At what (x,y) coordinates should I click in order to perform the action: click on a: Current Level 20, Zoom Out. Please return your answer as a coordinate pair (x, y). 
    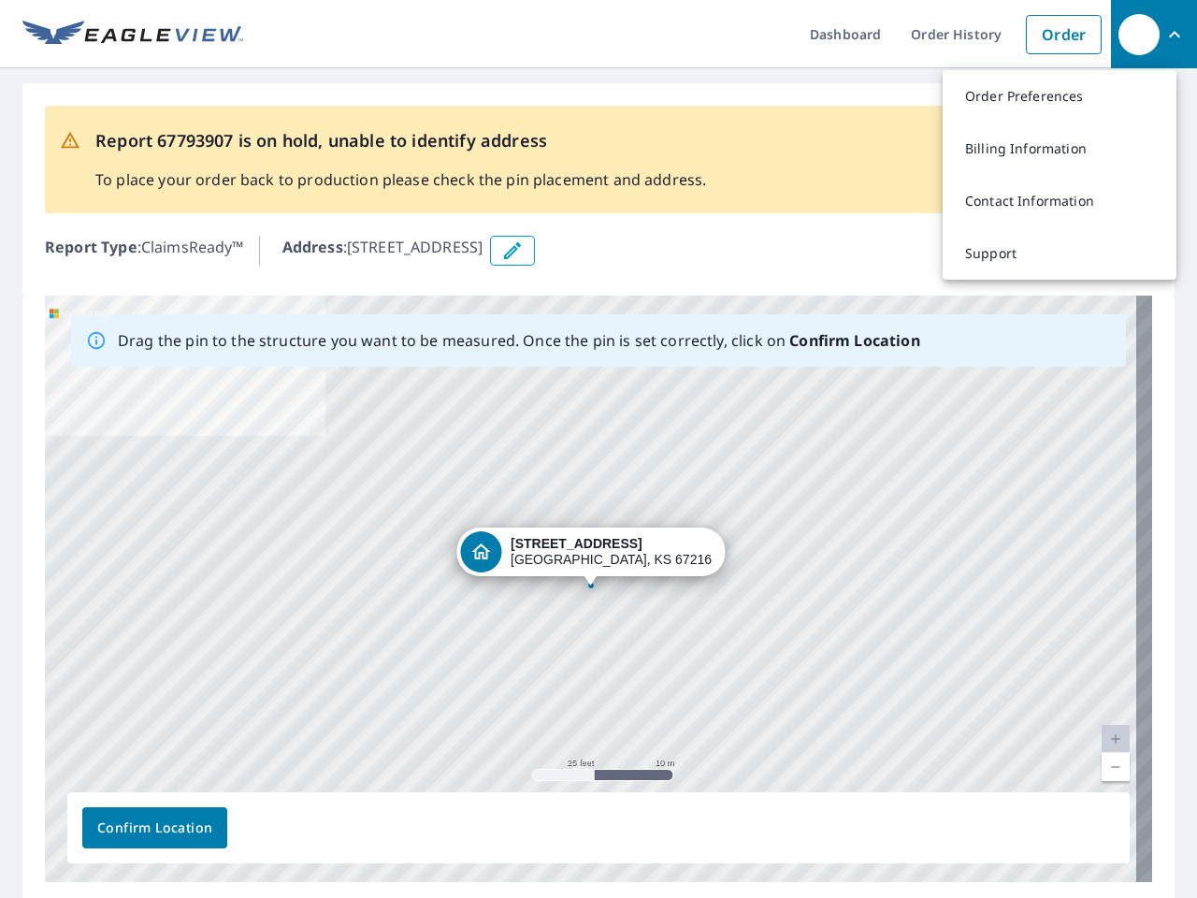
    Looking at the image, I should click on (1115, 767).